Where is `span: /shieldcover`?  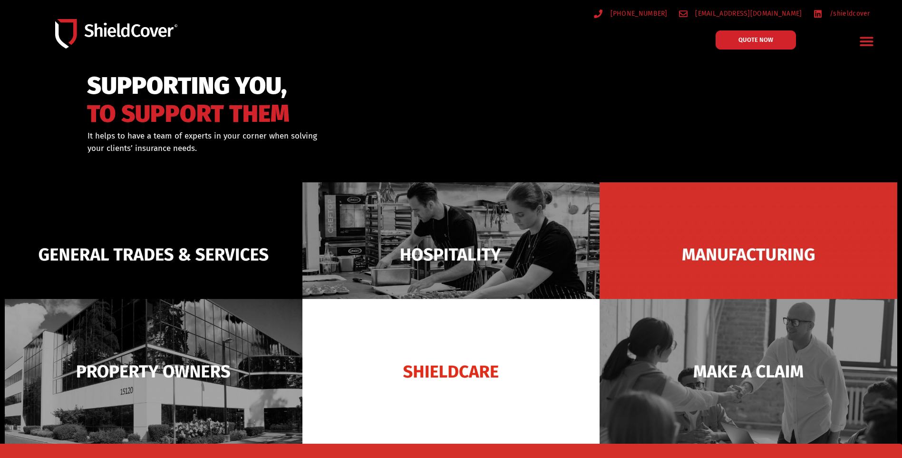
span: /shieldcover is located at coordinates (849, 13).